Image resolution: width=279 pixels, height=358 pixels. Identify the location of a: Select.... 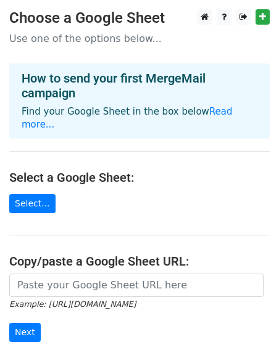
(32, 203).